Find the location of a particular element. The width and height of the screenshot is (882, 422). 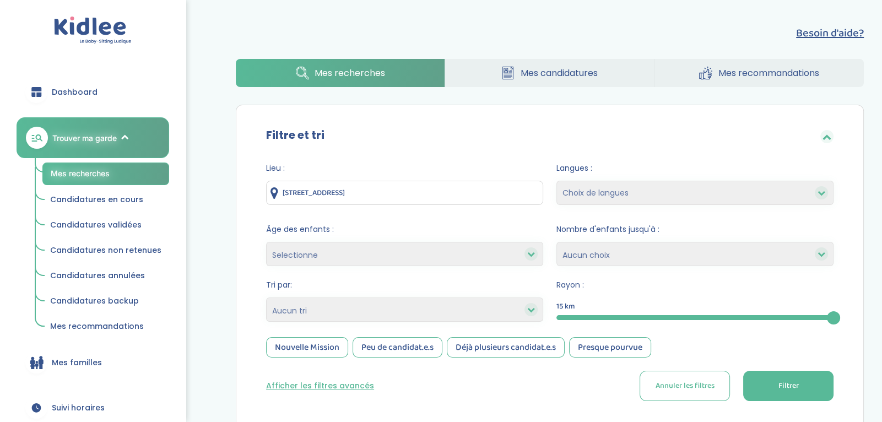

button: Filtrer is located at coordinates (788, 386).